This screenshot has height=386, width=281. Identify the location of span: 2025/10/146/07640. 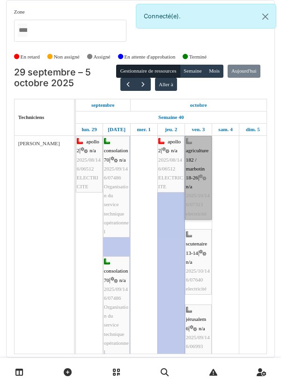
(198, 275).